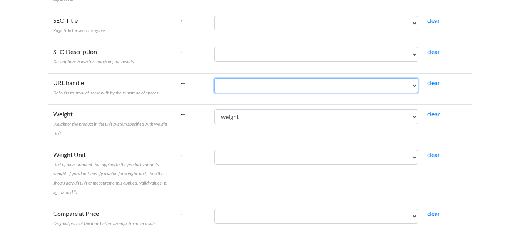  Describe the element at coordinates (106, 87) in the screenshot. I see `label: URL handle` at that location.